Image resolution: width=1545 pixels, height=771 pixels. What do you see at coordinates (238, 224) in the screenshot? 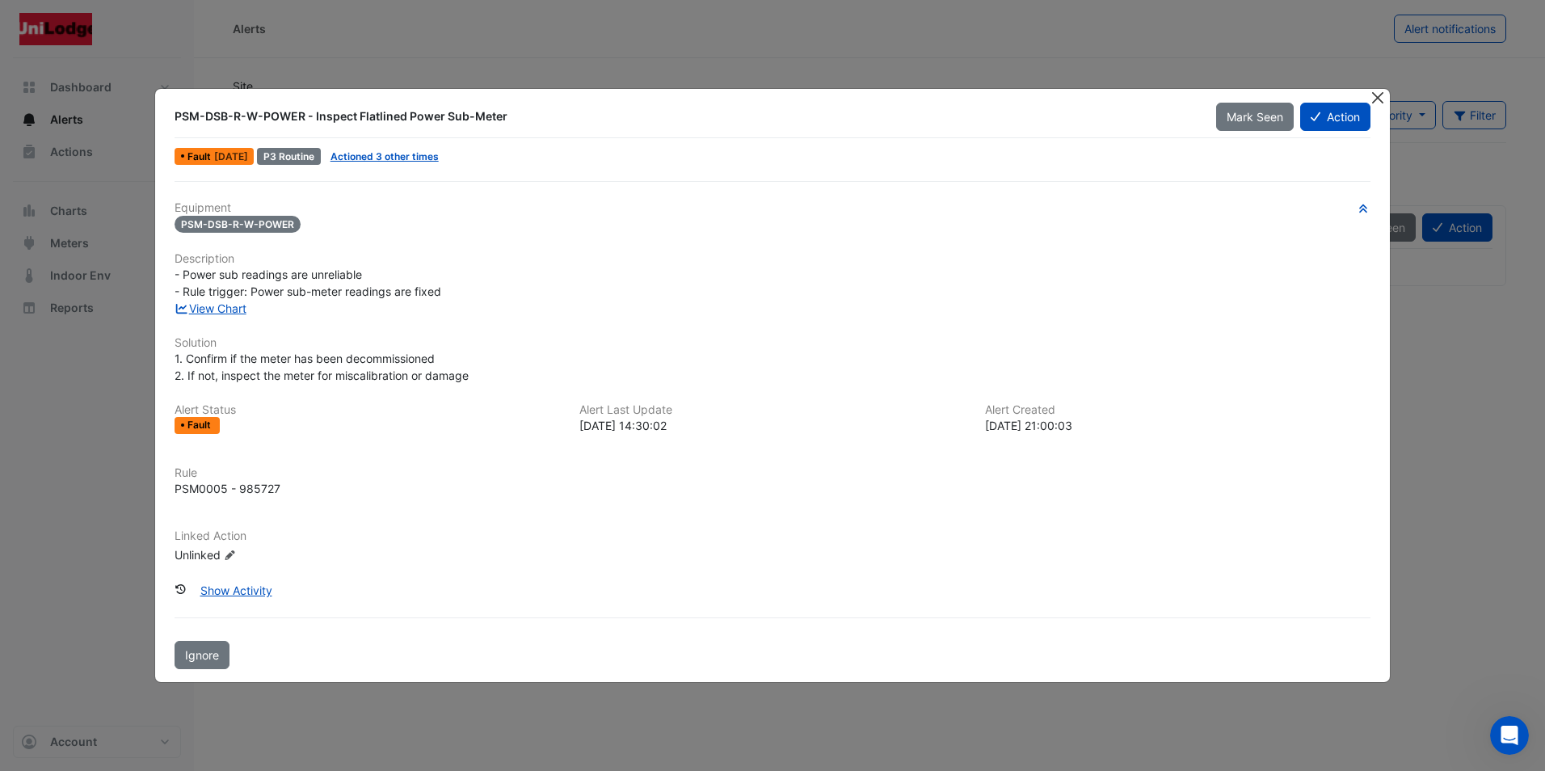
I see `span: PSM-DSB-R-W-POWER` at bounding box center [238, 224].